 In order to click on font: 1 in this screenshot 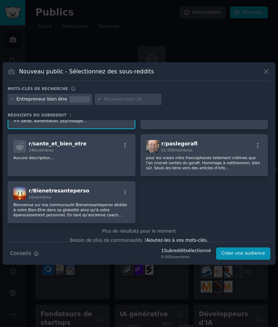, I will do `click(162, 250)`.